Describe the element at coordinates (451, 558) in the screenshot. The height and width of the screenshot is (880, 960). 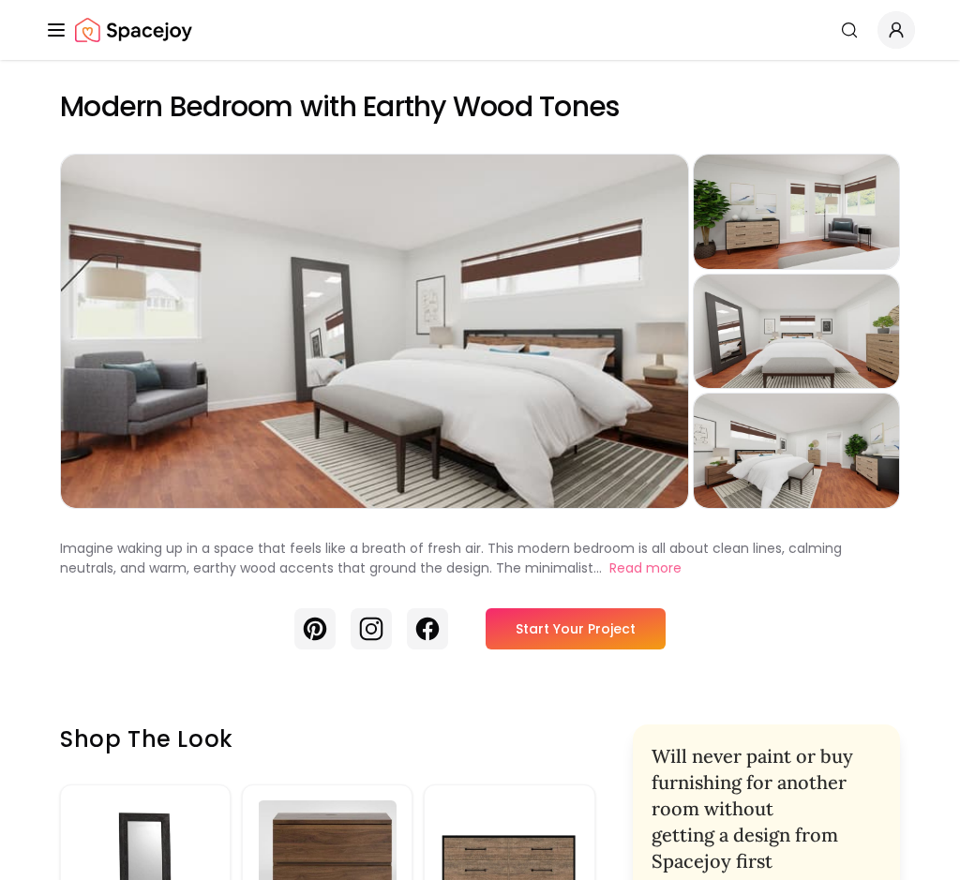
I see `p: Imagine waking up in a space that feels like a breath of fresh air. This modern bedroom is all ab...` at that location.